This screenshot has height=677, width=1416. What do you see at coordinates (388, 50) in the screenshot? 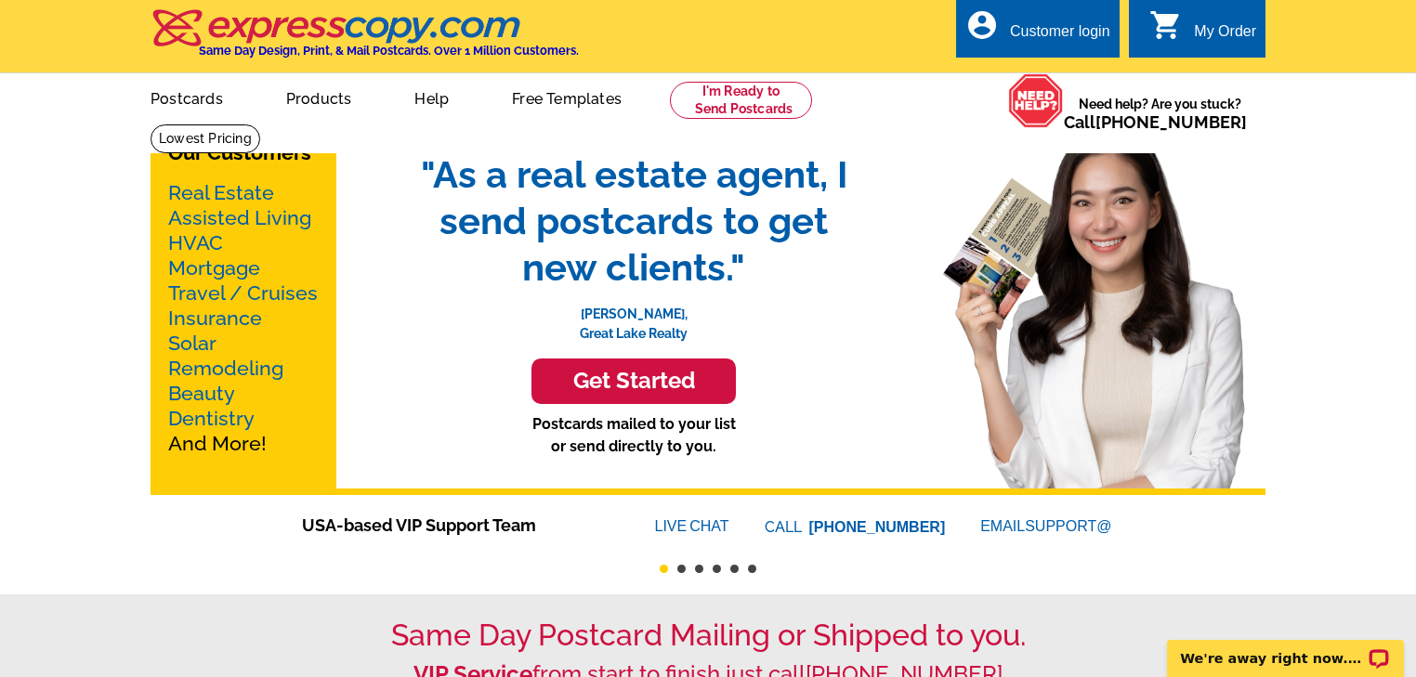
I see `h4: Same Day Design, Print, & Mail Postcards. Over 1 Million Customers.` at bounding box center [388, 50].